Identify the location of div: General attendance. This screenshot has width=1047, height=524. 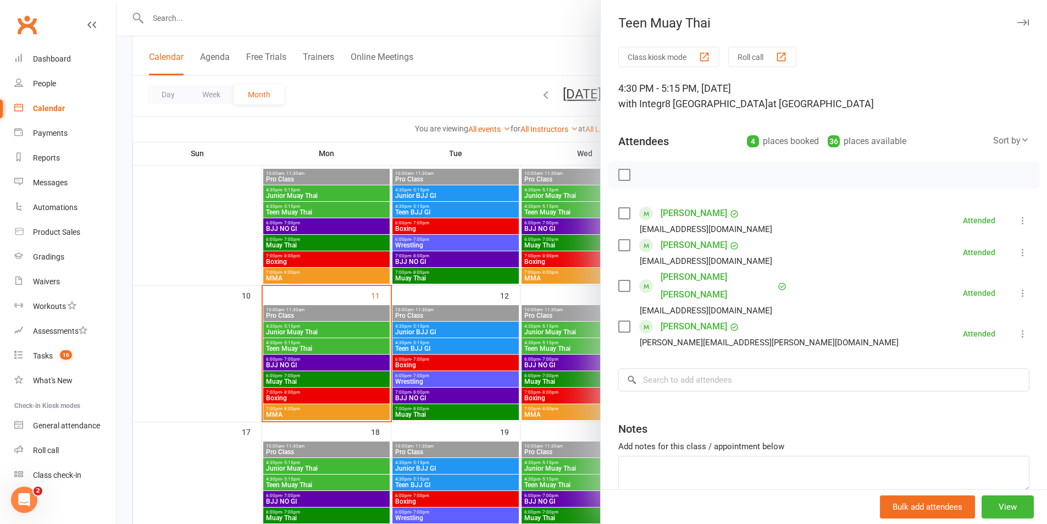
(67, 426).